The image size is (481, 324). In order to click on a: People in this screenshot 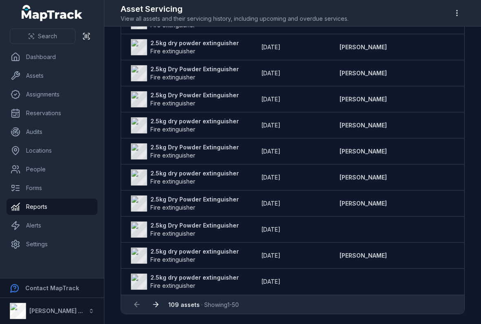, I will do `click(52, 169)`.